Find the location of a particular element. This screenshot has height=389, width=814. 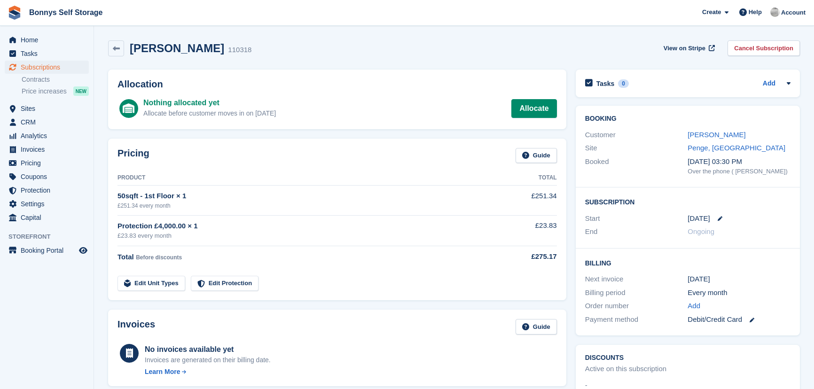

th: Product is located at coordinates (303, 178).